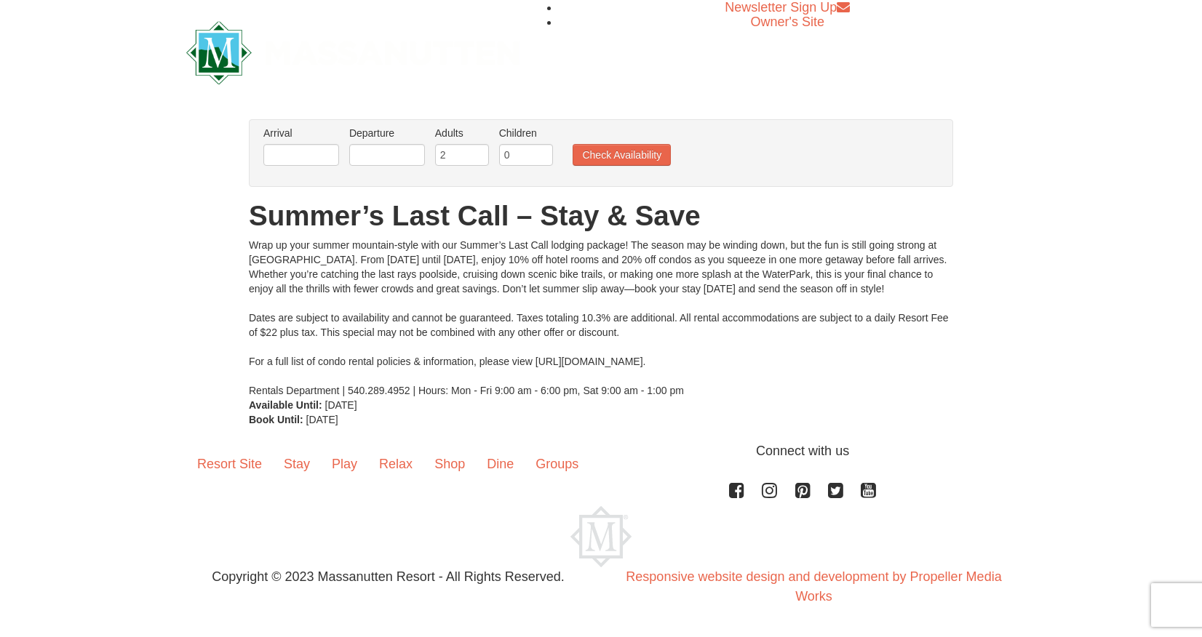 The image size is (1202, 637). What do you see at coordinates (450, 464) in the screenshot?
I see `a: Shop` at bounding box center [450, 464].